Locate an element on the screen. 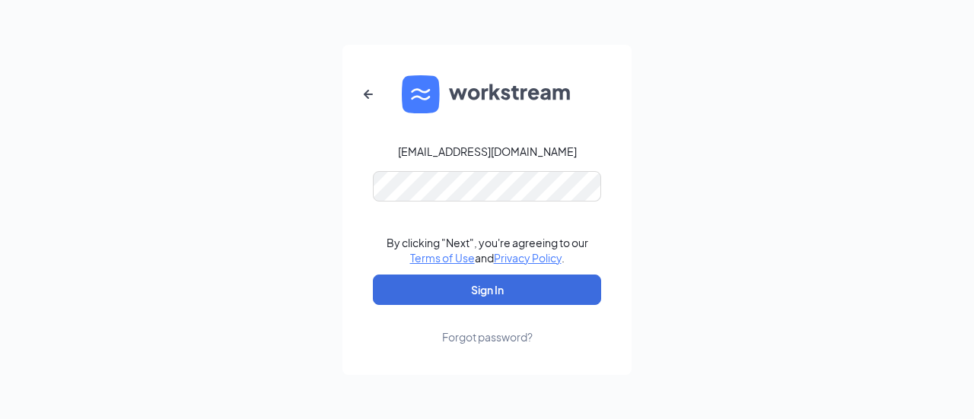 The width and height of the screenshot is (974, 419). a: Privacy Policy is located at coordinates (527, 258).